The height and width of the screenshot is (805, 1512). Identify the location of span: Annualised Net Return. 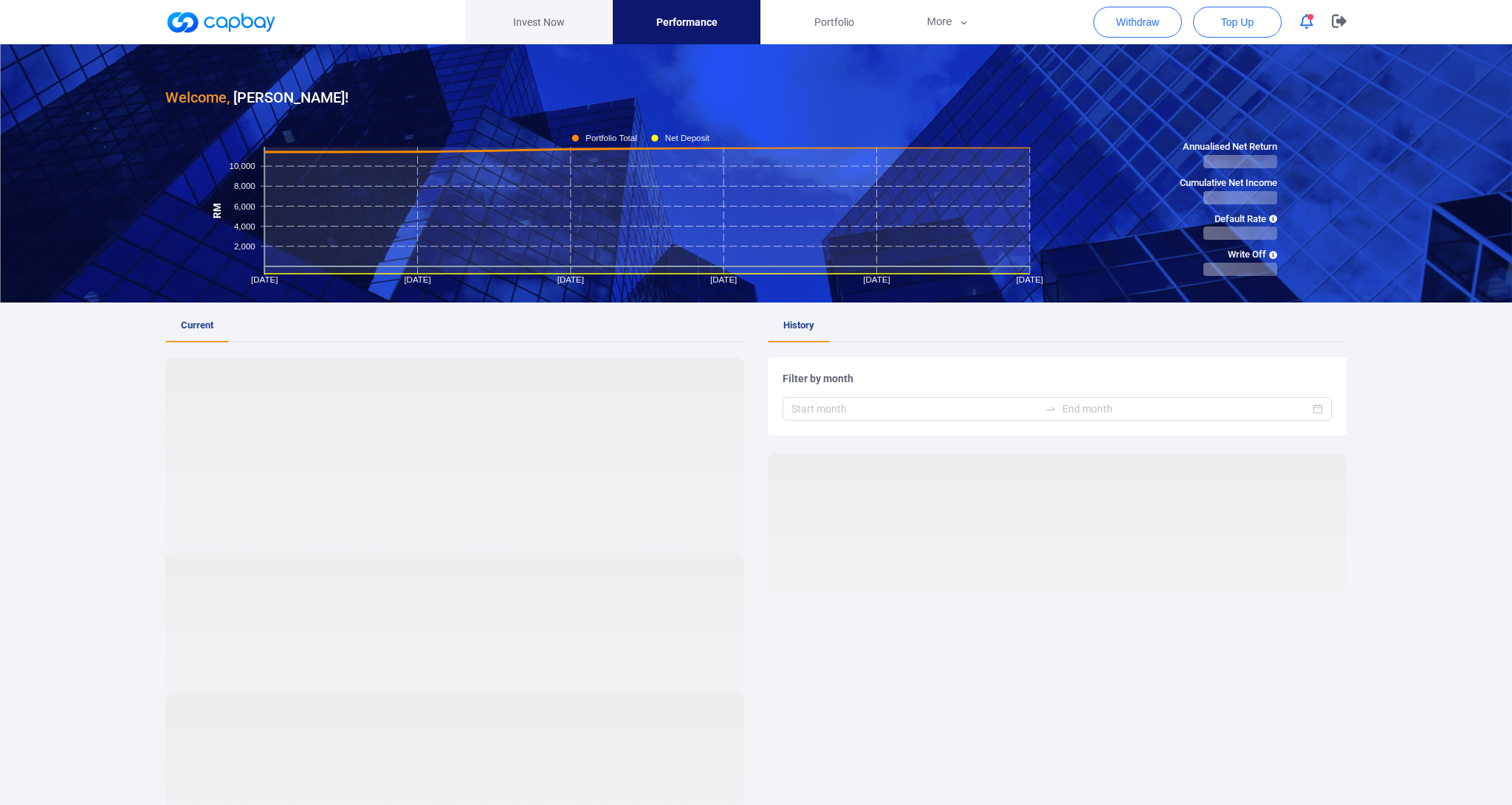
(1229, 147).